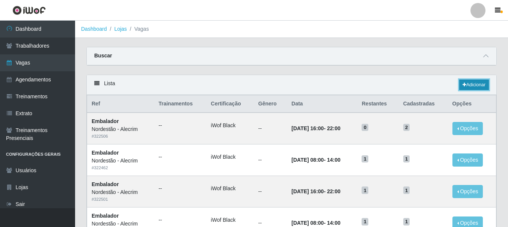  What do you see at coordinates (365, 128) in the screenshot?
I see `span: 0` at bounding box center [365, 128].